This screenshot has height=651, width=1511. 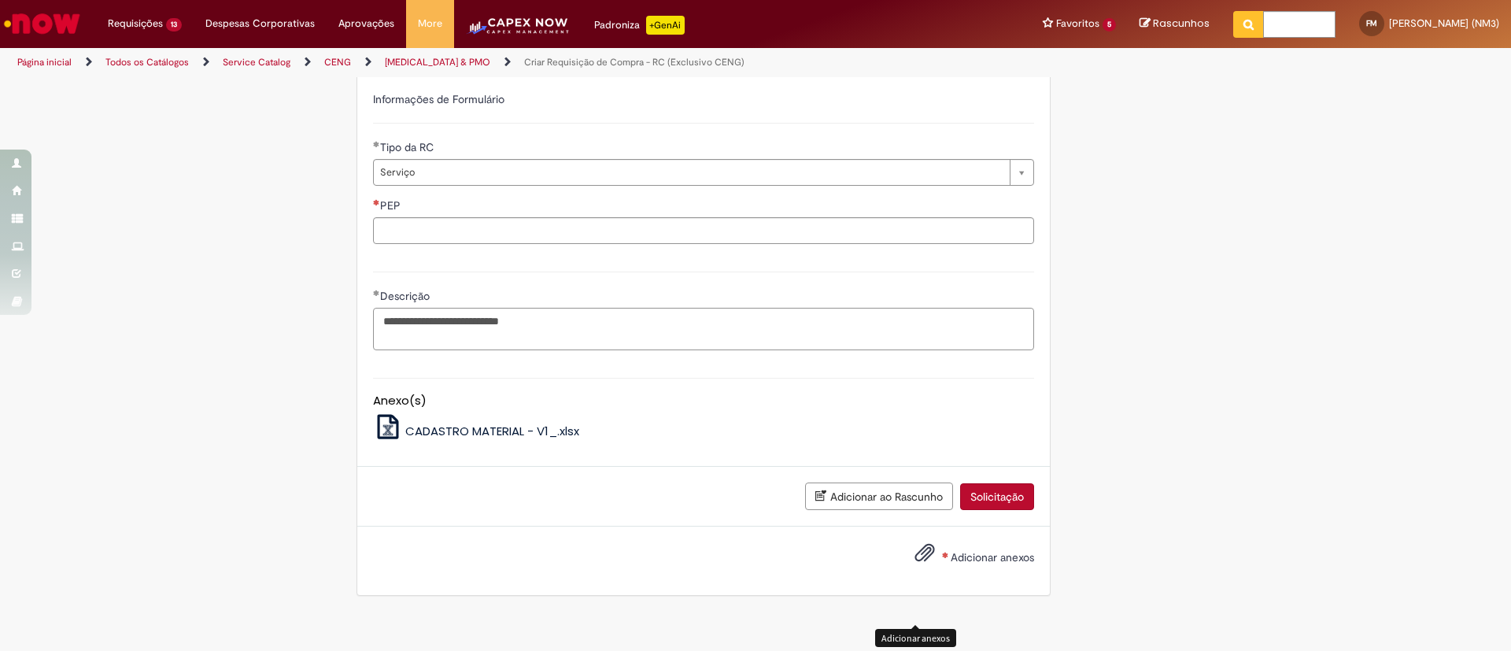 I want to click on input: PEP, so click(x=703, y=231).